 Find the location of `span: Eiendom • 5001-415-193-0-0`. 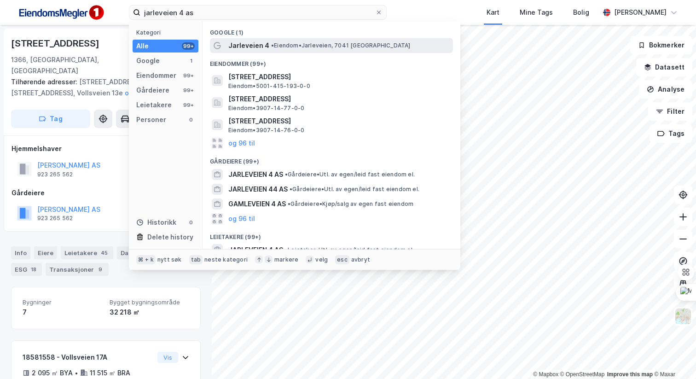

span: Eiendom • 5001-415-193-0-0 is located at coordinates (269, 86).